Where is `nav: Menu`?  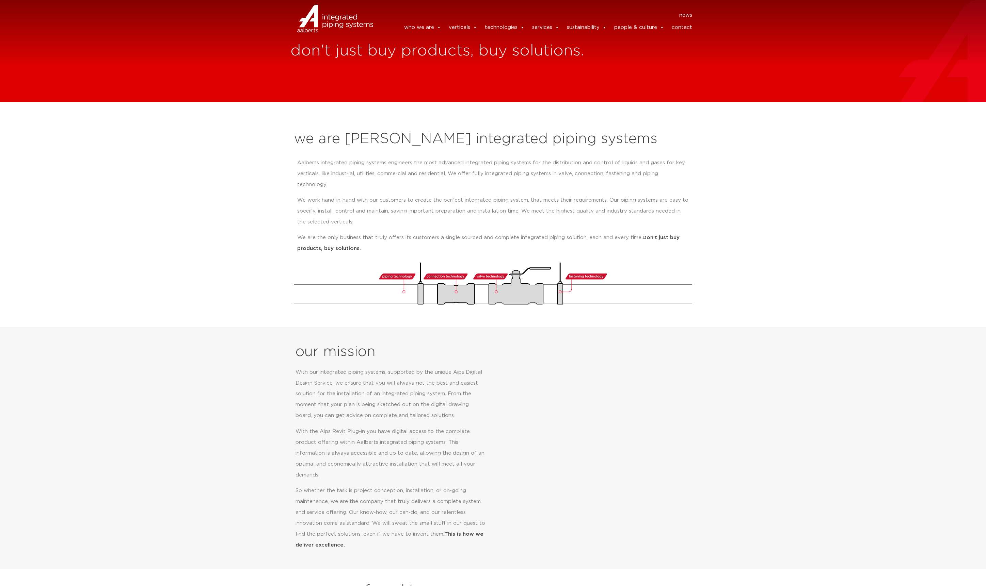 nav: Menu is located at coordinates (537, 15).